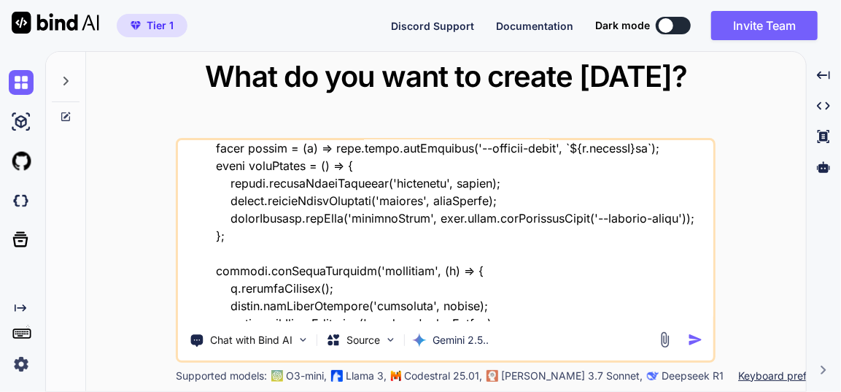 This screenshot has height=392, width=841. Describe the element at coordinates (221, 376) in the screenshot. I see `p: Supported models:` at that location.